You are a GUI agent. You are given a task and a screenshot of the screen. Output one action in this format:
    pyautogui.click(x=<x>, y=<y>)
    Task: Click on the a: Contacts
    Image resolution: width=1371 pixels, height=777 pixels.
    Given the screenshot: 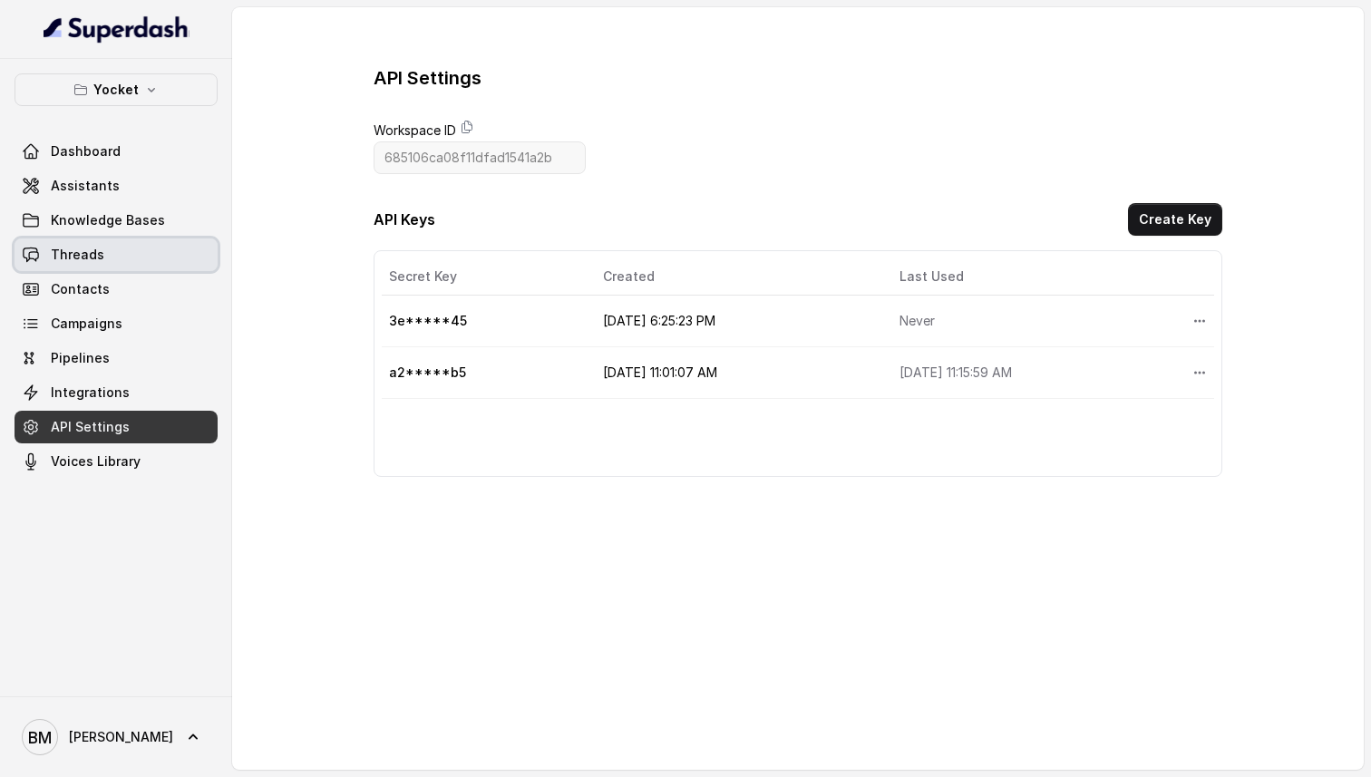 What is the action you would take?
    pyautogui.click(x=116, y=289)
    